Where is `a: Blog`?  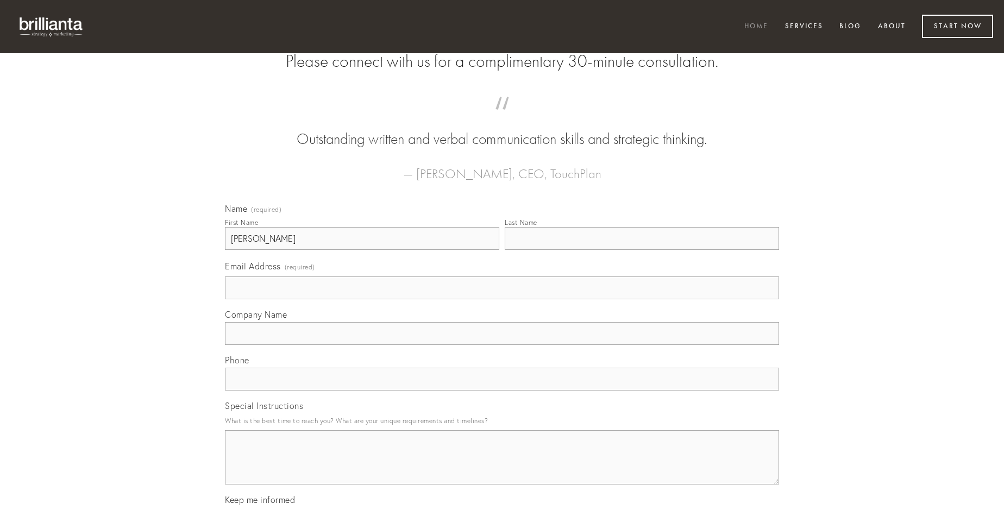 a: Blog is located at coordinates (851, 27).